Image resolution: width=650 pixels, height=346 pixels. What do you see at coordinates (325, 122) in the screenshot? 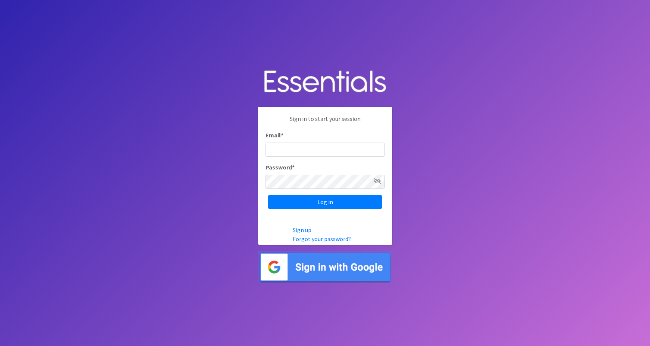
I see `p: Sign in to start your session` at bounding box center [325, 122].